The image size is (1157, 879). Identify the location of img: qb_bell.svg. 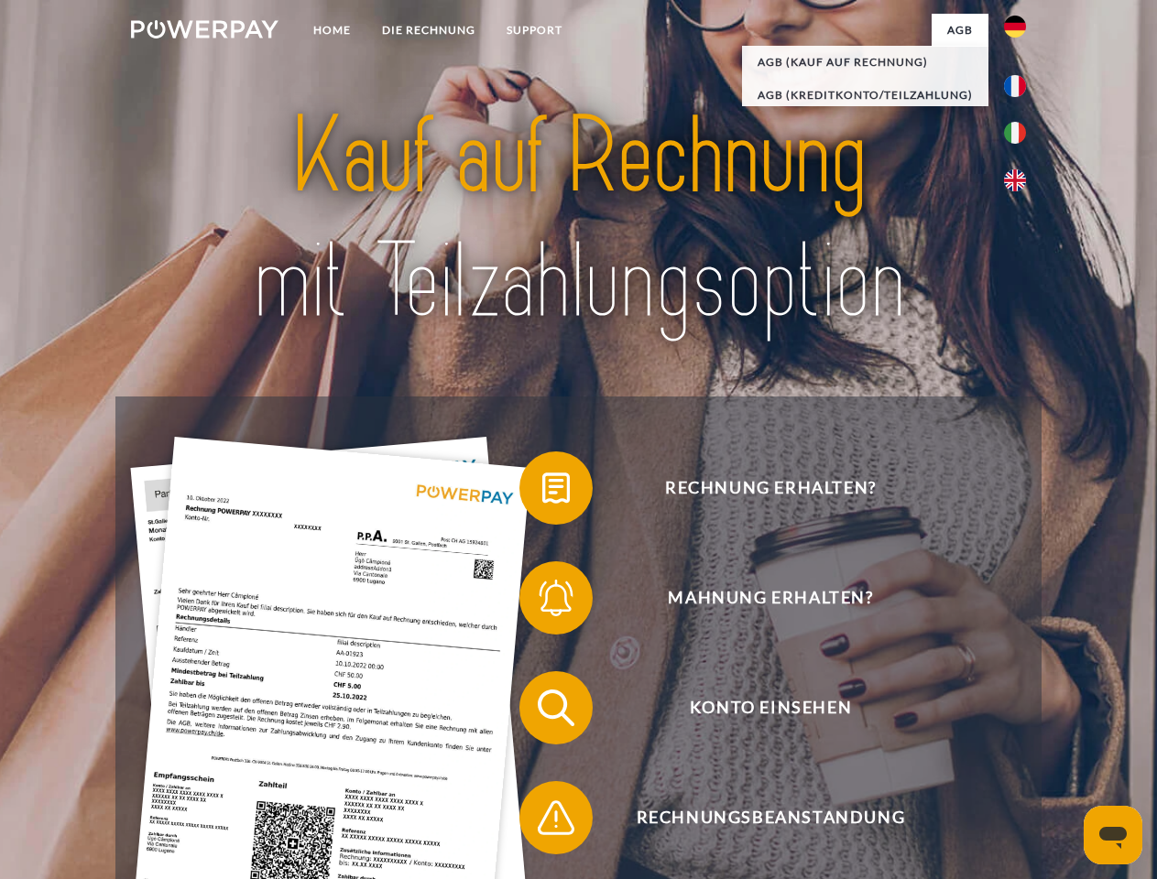
(556, 598).